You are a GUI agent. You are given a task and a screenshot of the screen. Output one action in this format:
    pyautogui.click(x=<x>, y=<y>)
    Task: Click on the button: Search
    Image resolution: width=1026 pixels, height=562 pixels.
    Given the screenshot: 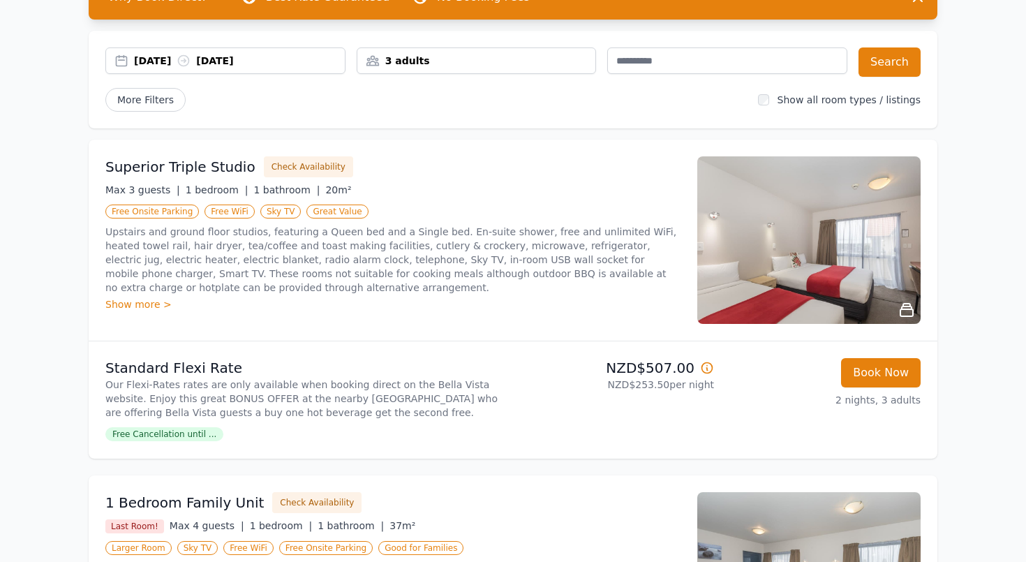 What is the action you would take?
    pyautogui.click(x=890, y=62)
    